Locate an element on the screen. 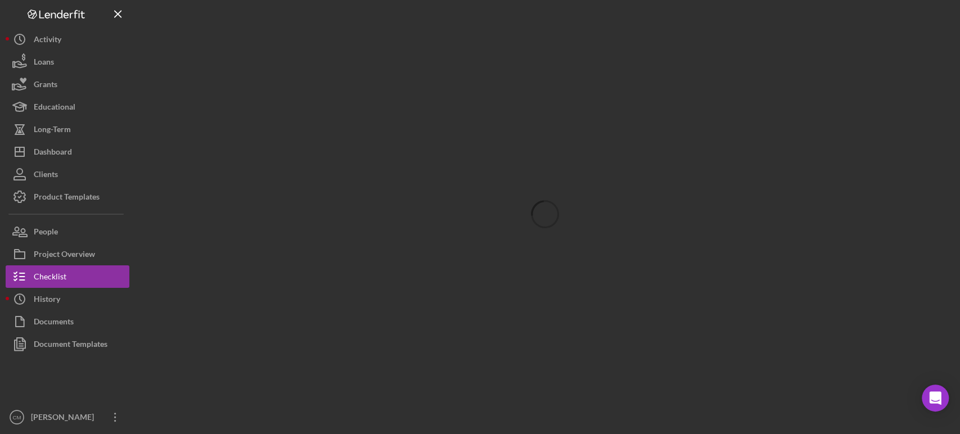  button: Grants is located at coordinates (67, 84).